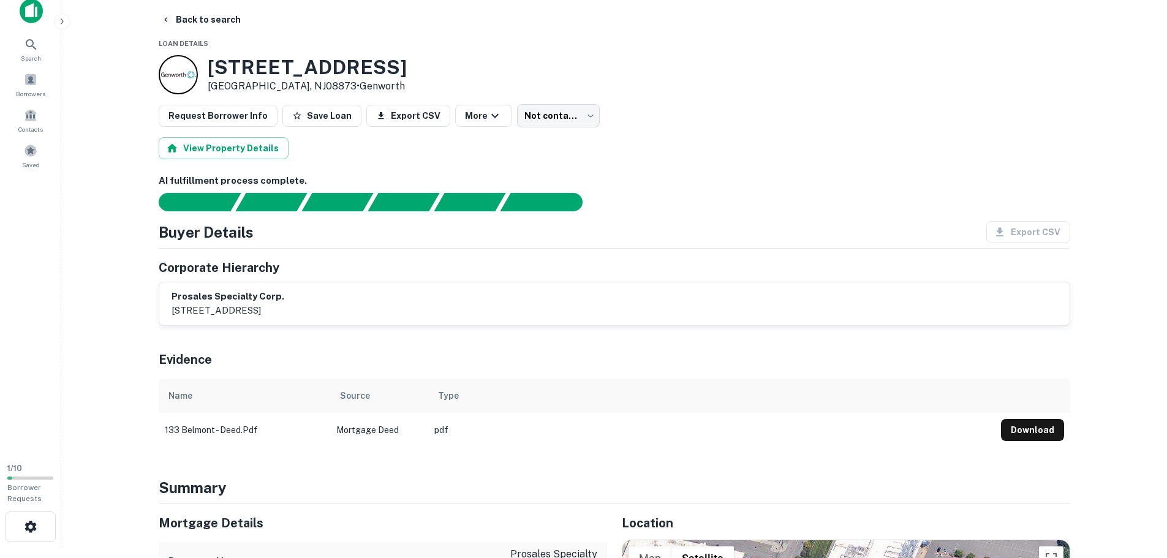 The image size is (1167, 558). I want to click on div: Principals found, still searching for contact information. This may take time..., so click(469, 202).